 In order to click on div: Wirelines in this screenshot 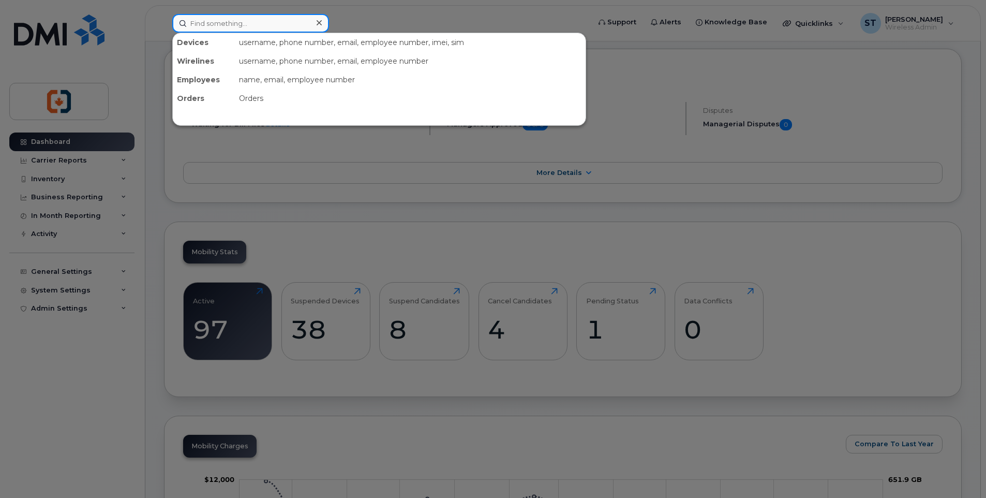, I will do `click(204, 61)`.